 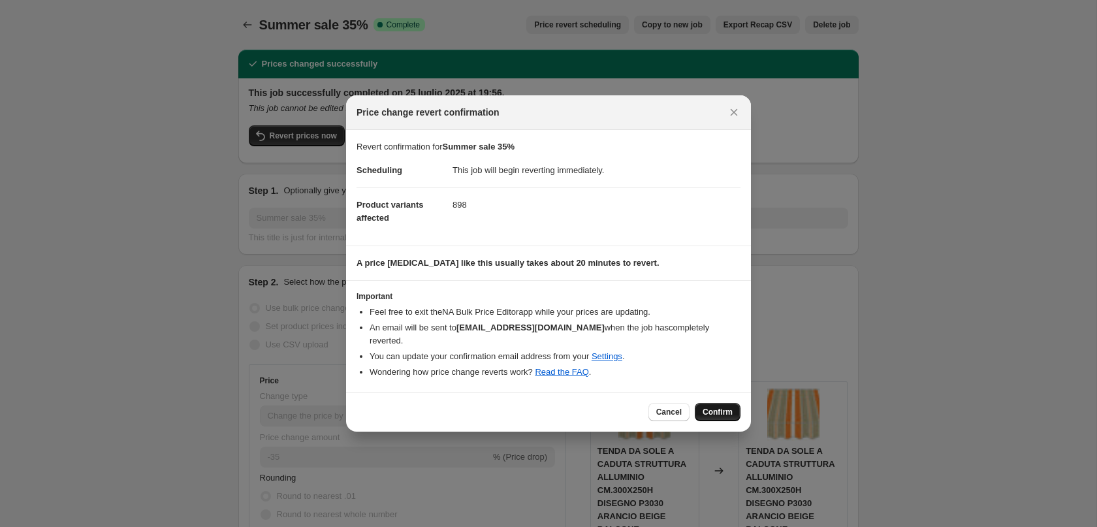 What do you see at coordinates (596, 171) in the screenshot?
I see `dd: This job will begin reverting immediately.` at bounding box center [596, 171].